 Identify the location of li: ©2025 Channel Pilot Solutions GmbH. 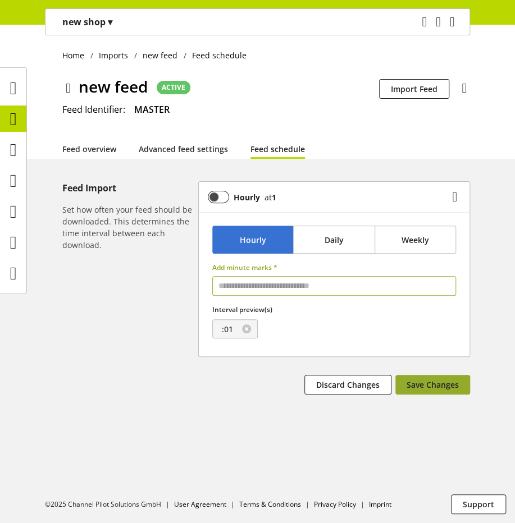
(109, 505).